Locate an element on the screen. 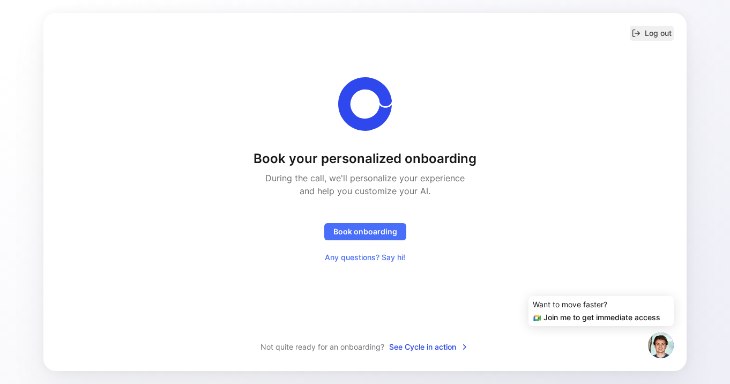 This screenshot has width=730, height=384. span: Book onboarding is located at coordinates (365, 232).